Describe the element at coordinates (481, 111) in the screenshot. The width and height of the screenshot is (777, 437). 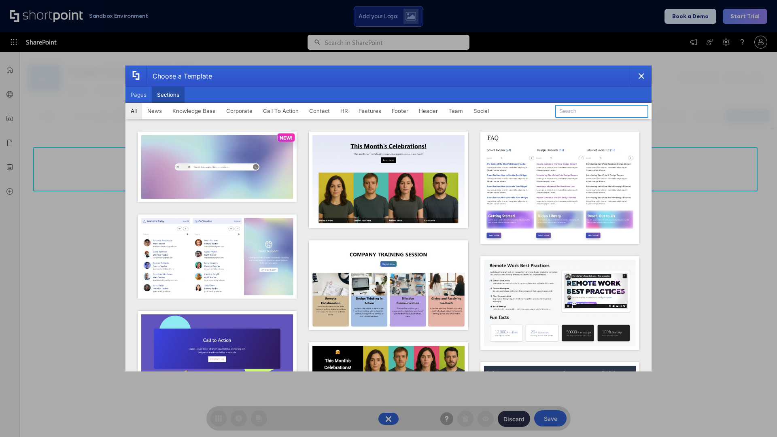
I see `button: Social` at that location.